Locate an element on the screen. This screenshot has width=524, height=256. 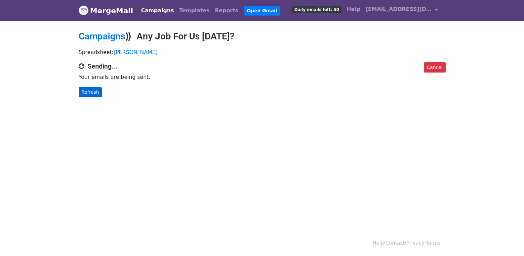
a: Open Gmail is located at coordinates (262, 11).